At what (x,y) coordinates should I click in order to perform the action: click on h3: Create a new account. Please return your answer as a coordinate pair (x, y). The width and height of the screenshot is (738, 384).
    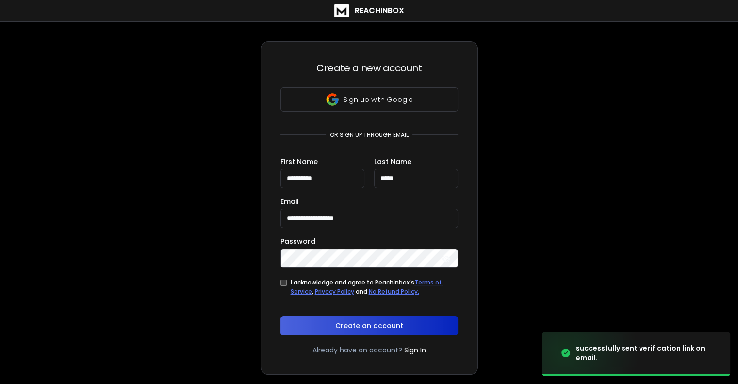
    Looking at the image, I should click on (369, 68).